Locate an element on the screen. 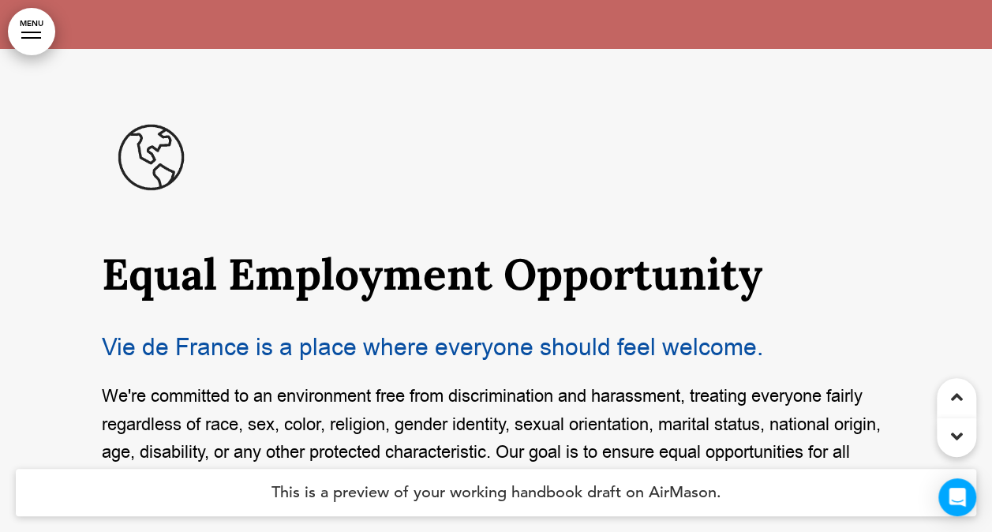  img: 1729562571199-735-world-globe-outline.gif is located at coordinates (151, 157).